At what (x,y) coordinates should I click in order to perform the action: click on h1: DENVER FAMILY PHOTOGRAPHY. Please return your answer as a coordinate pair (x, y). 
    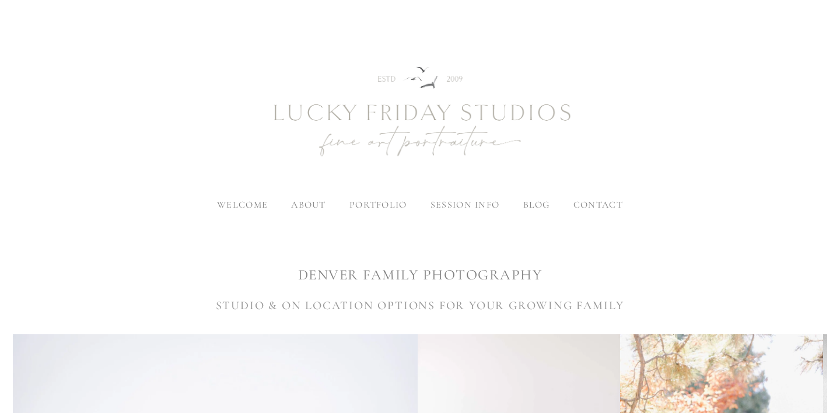
    Looking at the image, I should click on (420, 275).